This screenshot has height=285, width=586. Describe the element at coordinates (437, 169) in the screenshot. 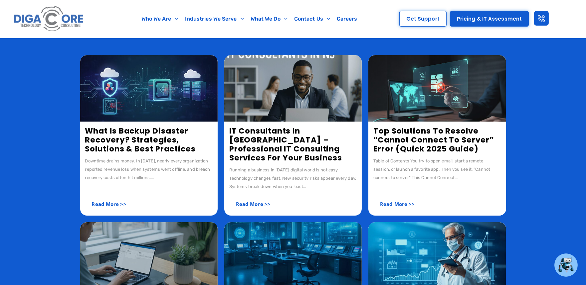

I see `div: Table of Contents You try to open email, start a remote session, or launch a favorite app. Then y...` at that location.